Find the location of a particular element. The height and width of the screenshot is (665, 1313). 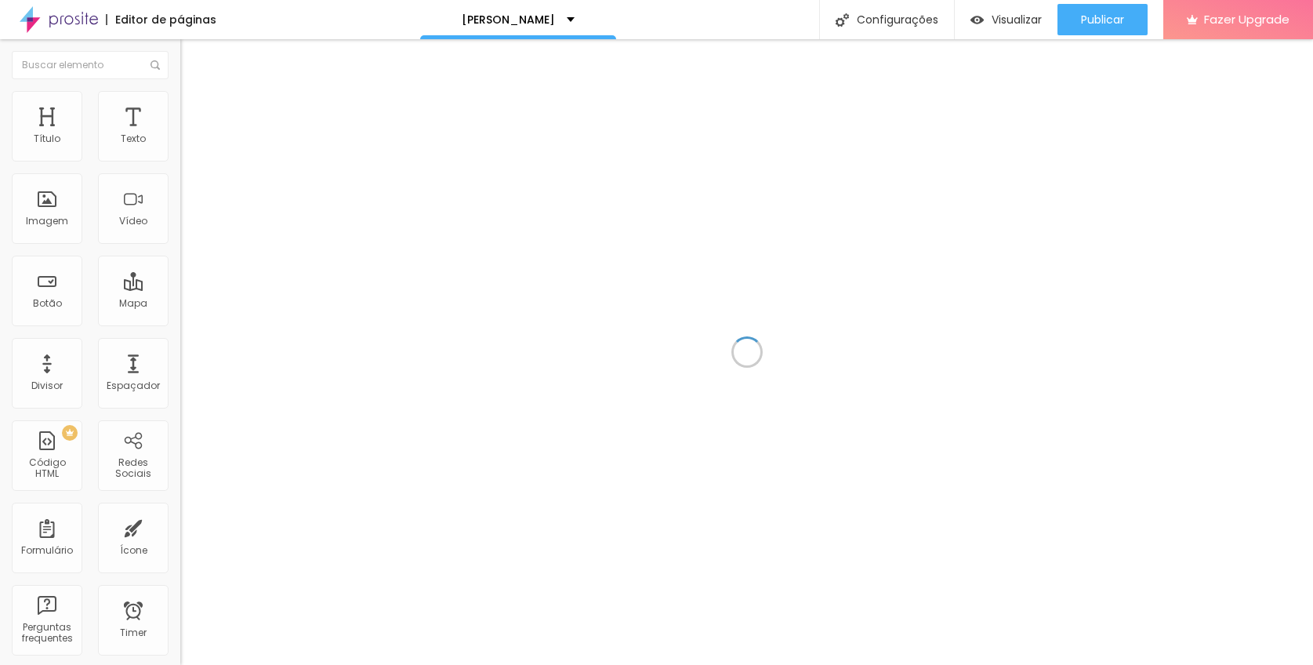

div: Título is located at coordinates (47, 139).